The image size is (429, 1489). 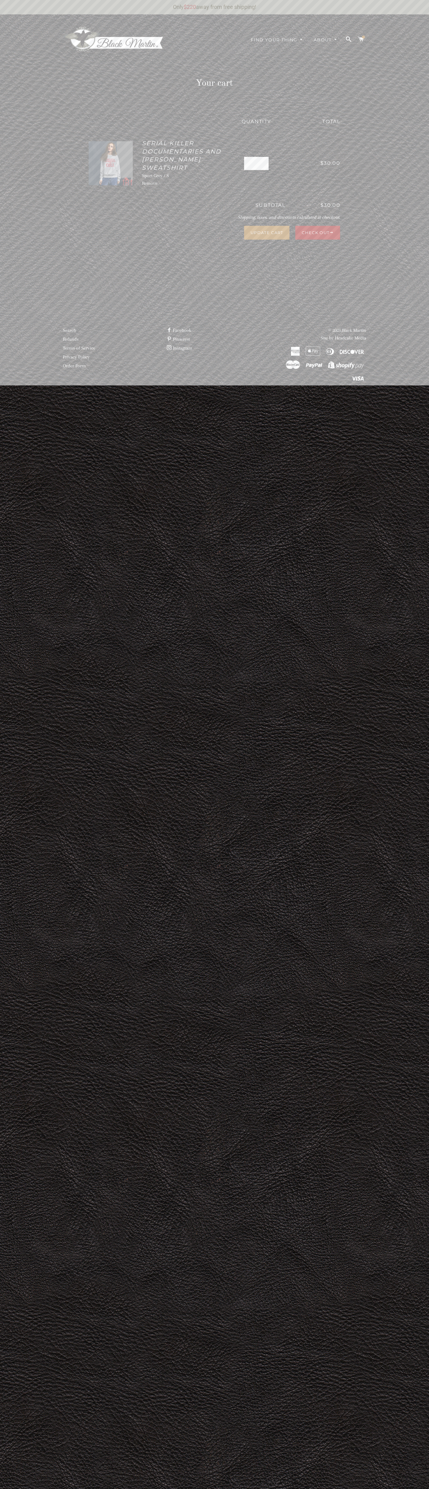 I want to click on p: Sport Grey / S, so click(x=191, y=176).